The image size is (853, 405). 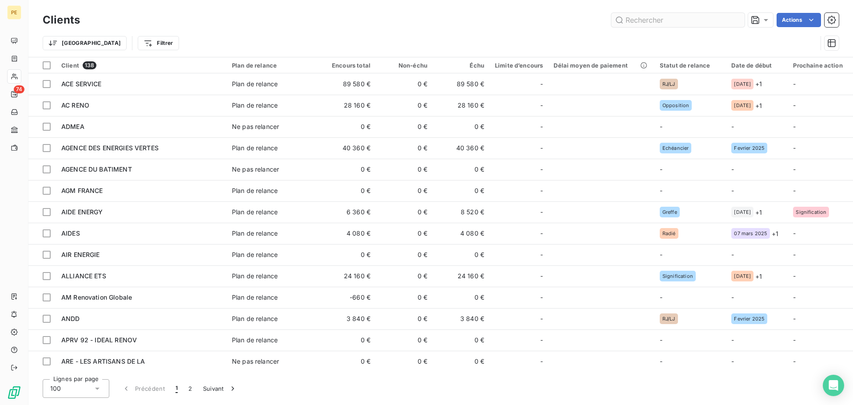 I want to click on td: 3 840 €, so click(x=461, y=318).